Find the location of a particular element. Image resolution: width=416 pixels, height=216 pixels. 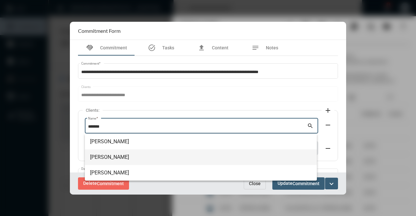

label: Clients: is located at coordinates (93, 110).